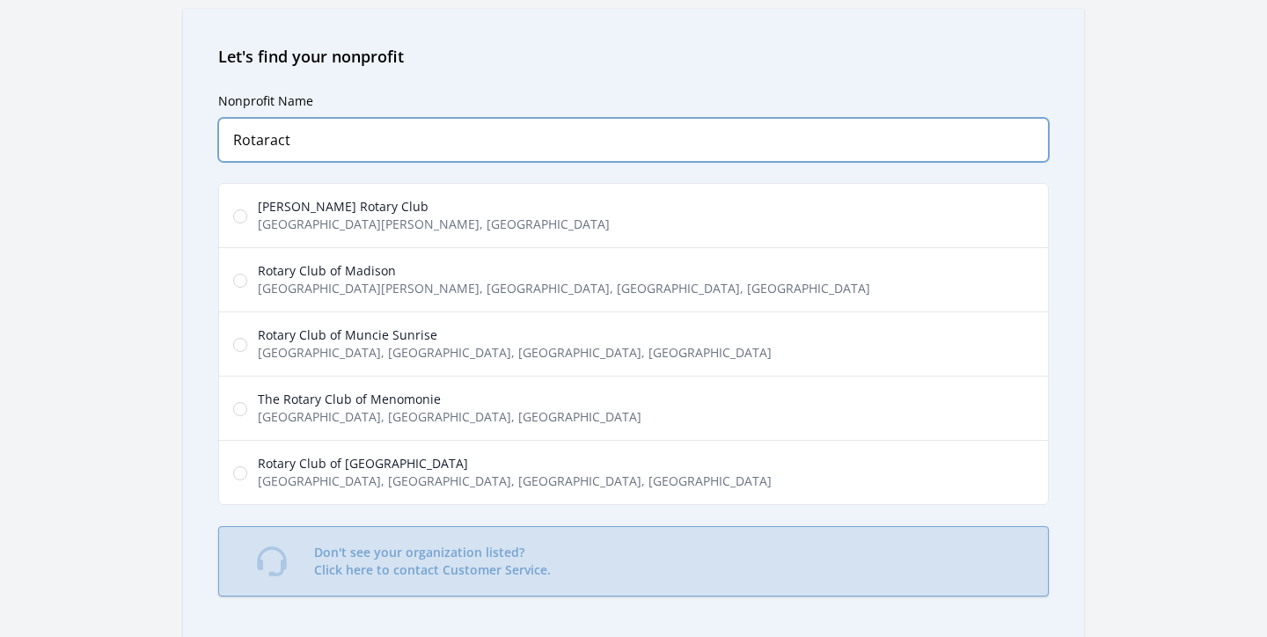  I want to click on h2: Let's find your nonprofit, so click(634, 56).